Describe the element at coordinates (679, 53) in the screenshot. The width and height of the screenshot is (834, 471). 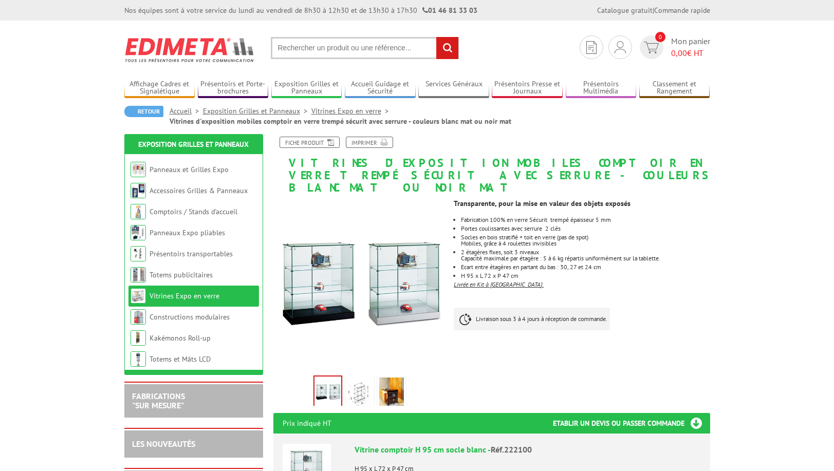
I see `span: 0,00` at that location.